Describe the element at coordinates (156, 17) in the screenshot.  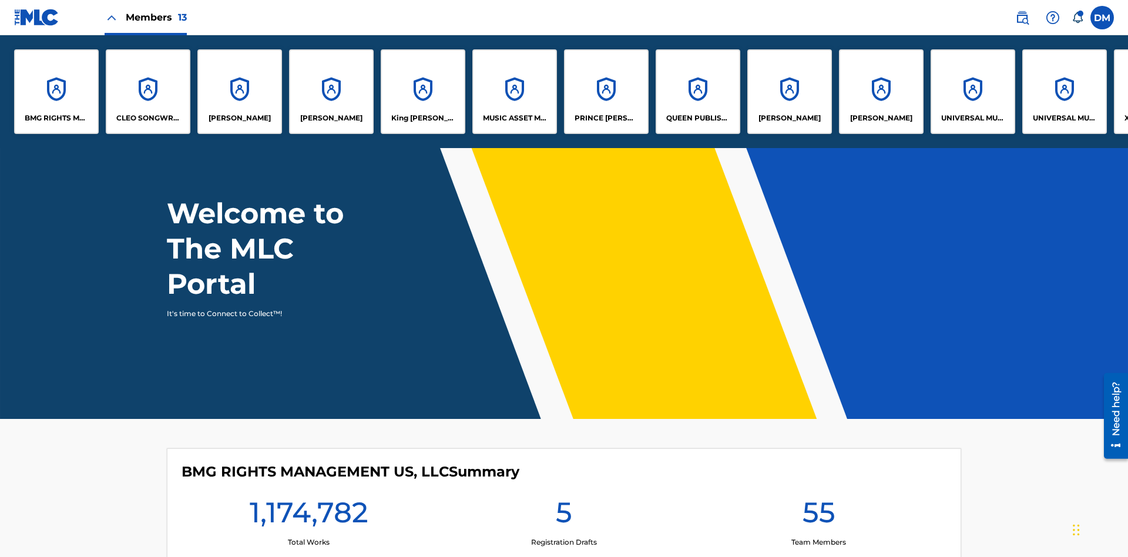
I see `span: Members` at that location.